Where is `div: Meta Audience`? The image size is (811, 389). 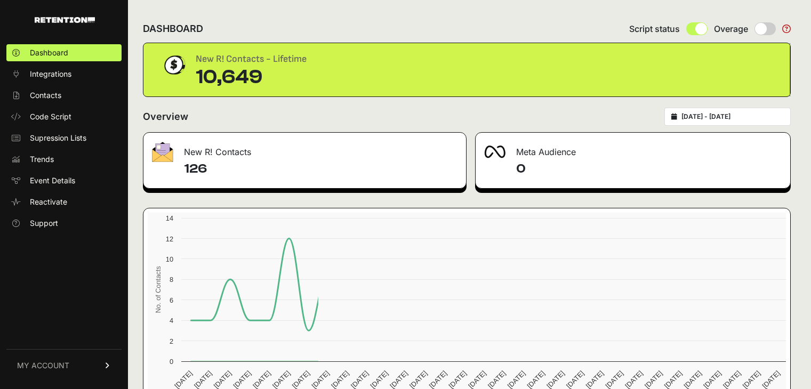
div: Meta Audience is located at coordinates (633, 149).